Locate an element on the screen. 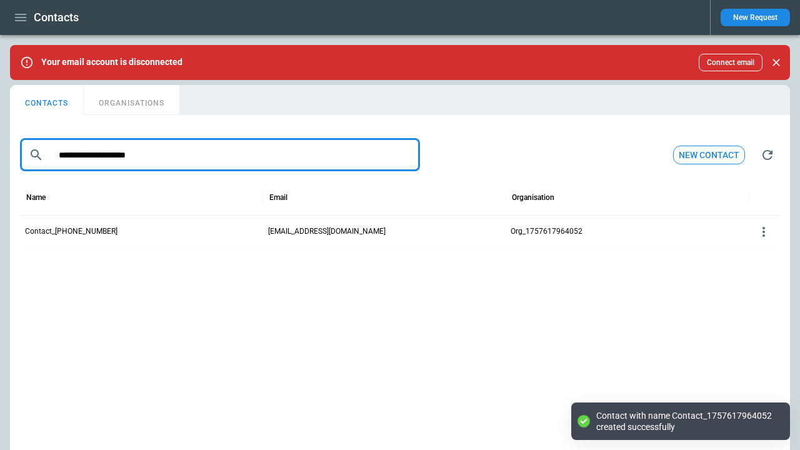 The height and width of the screenshot is (450, 800). div: Email is located at coordinates (278, 198).